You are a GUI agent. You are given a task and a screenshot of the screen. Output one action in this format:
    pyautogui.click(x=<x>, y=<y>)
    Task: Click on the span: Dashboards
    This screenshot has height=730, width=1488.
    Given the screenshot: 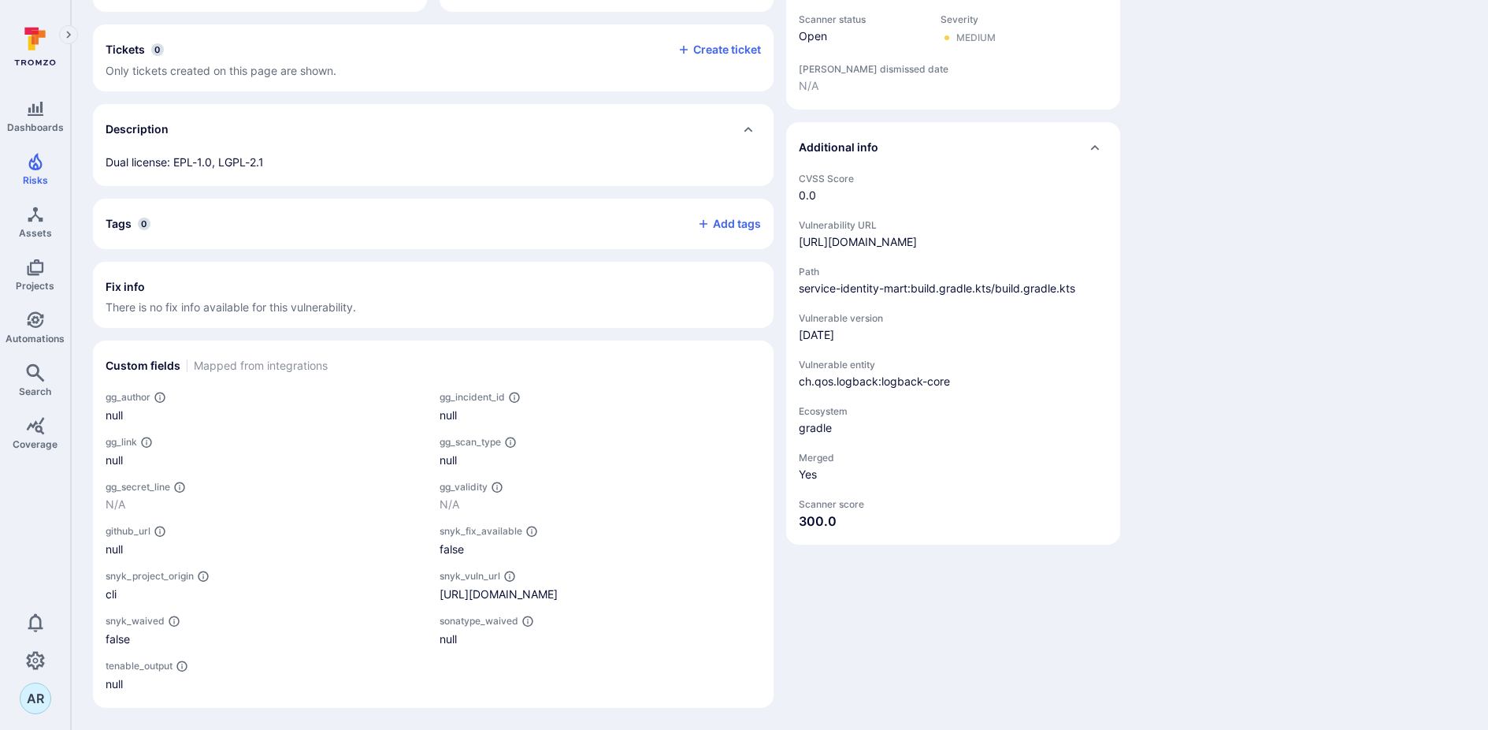 What is the action you would take?
    pyautogui.click(x=35, y=127)
    